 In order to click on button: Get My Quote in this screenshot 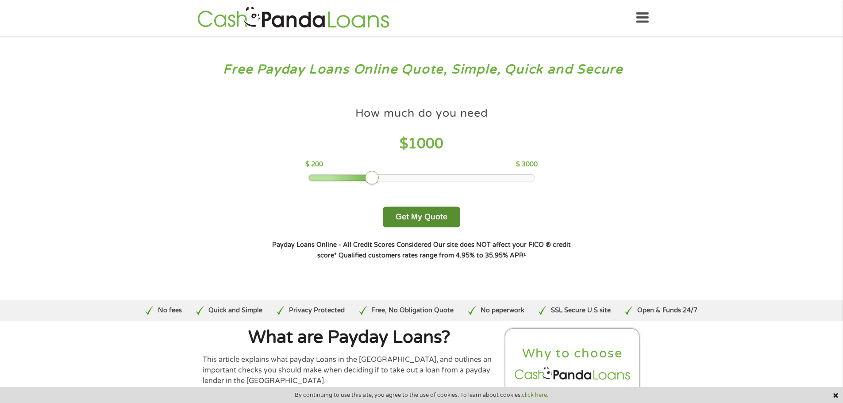, I will do `click(421, 217)`.